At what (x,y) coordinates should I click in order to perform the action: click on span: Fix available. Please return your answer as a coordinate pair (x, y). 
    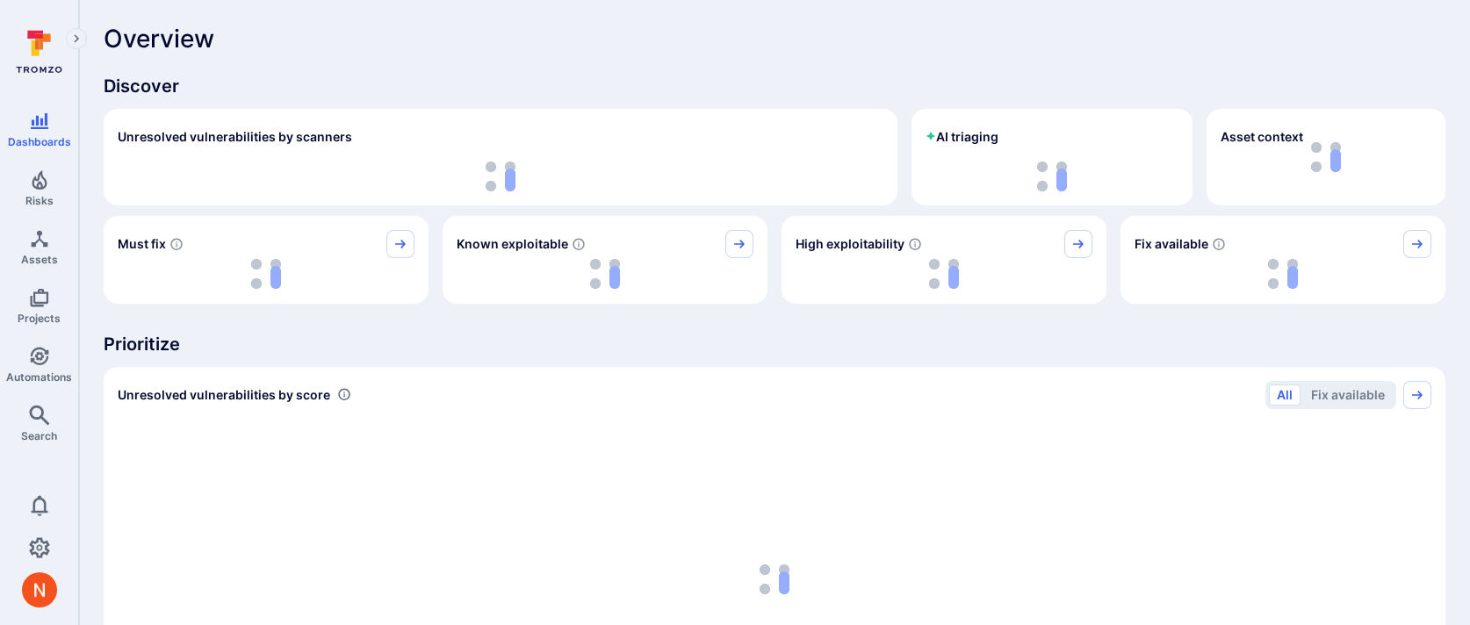
    Looking at the image, I should click on (1172, 244).